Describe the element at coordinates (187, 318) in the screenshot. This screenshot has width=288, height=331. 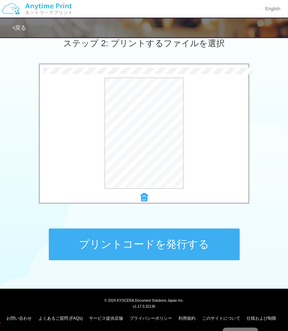
I see `a: 利用規約` at that location.